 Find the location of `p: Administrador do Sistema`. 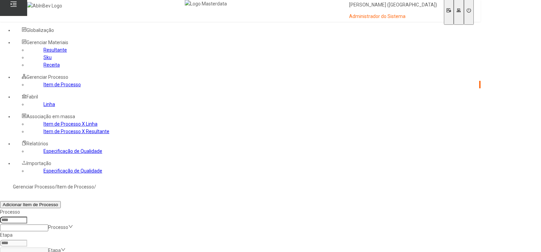

p: Administrador do Sistema is located at coordinates (393, 17).